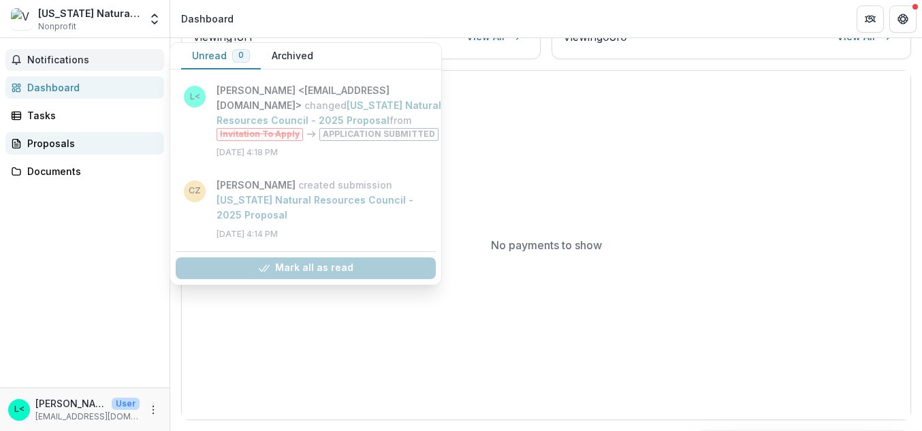 The height and width of the screenshot is (431, 922). Describe the element at coordinates (84, 60) in the screenshot. I see `button: Notifications` at that location.